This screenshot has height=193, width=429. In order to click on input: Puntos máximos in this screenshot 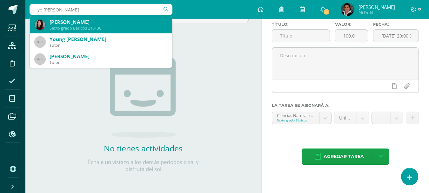, I will do `click(352, 36)`.